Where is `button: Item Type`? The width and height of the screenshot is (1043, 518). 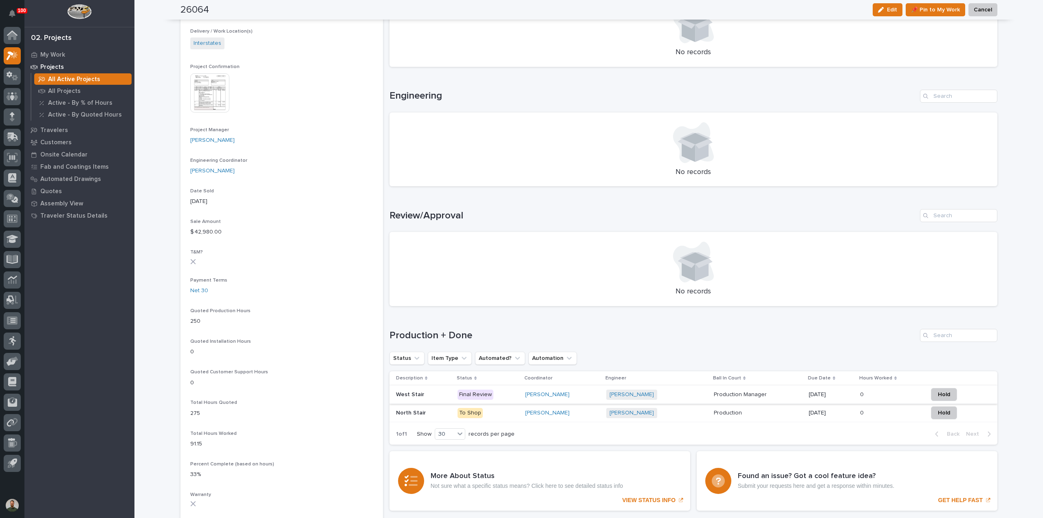
button: Item Type is located at coordinates (450, 358).